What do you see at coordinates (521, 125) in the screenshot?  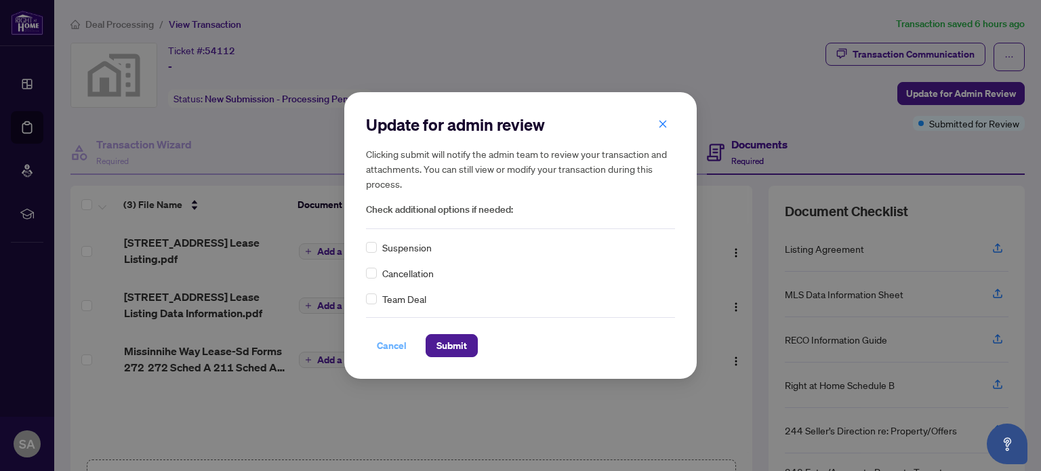 I see `h2: Update for admin review` at bounding box center [521, 125].